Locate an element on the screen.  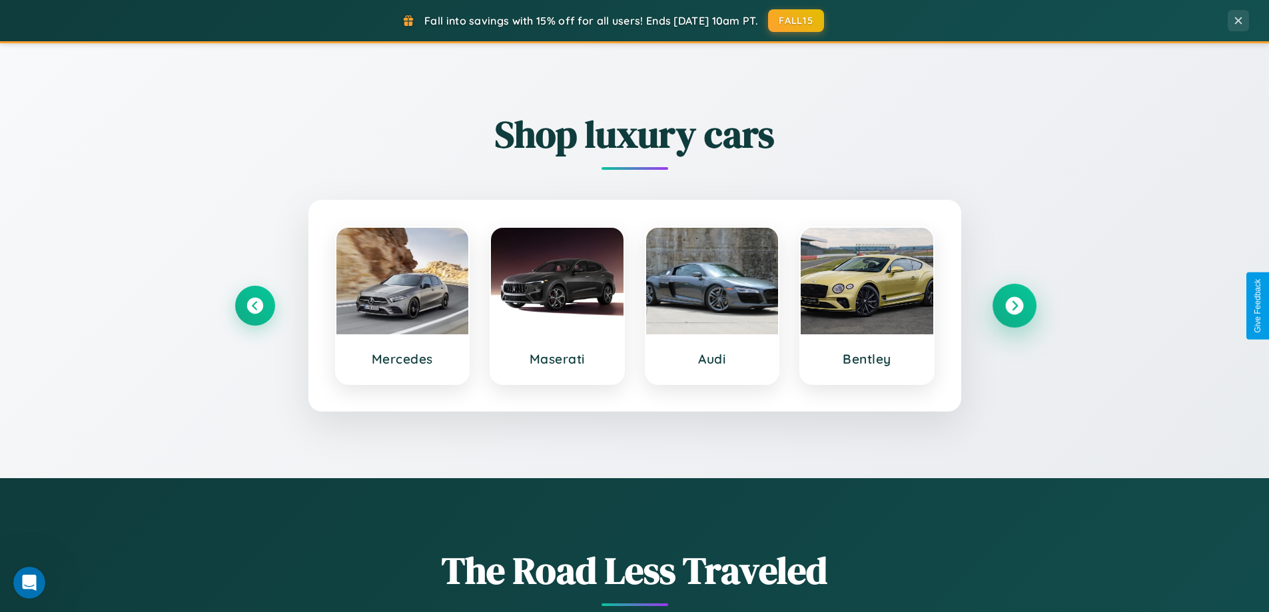
h3: Bentley is located at coordinates (866, 359).